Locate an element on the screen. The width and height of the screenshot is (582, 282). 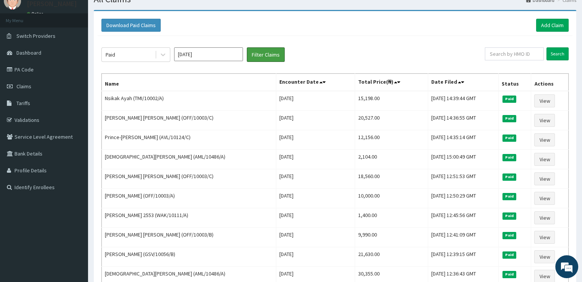
button: Filter Claims is located at coordinates (266, 55).